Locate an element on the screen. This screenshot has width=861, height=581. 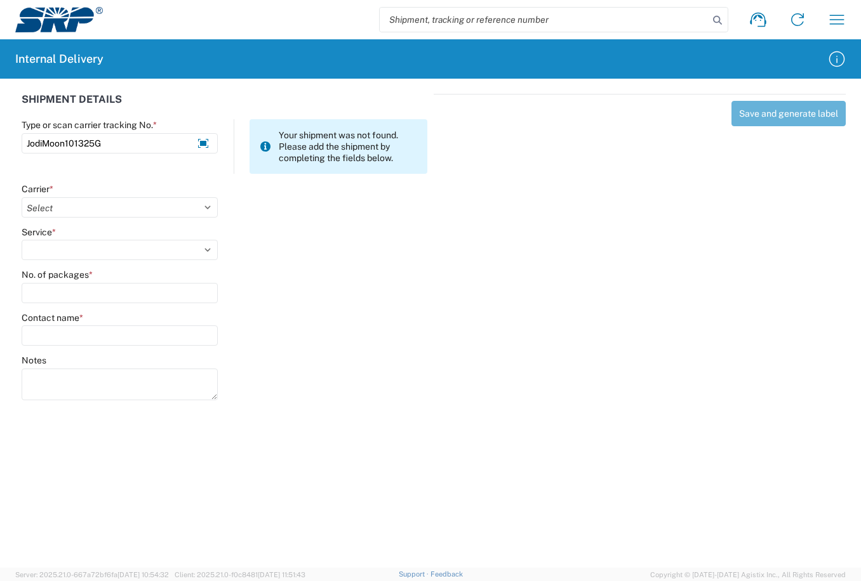
label: No. of packages is located at coordinates (57, 275).